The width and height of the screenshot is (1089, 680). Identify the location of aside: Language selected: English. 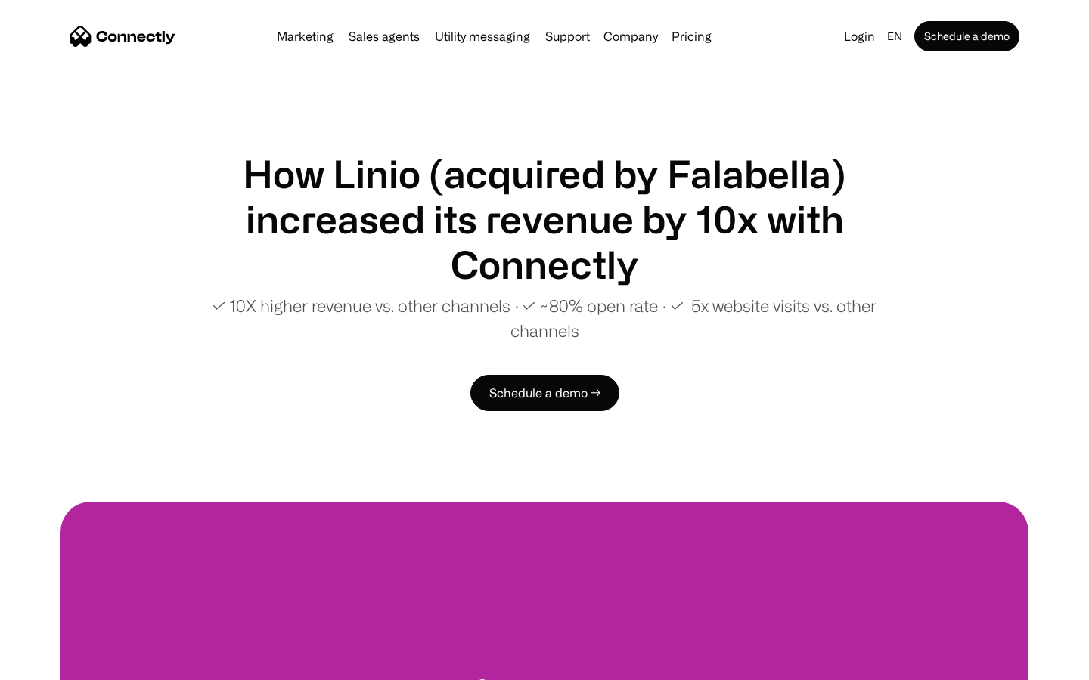
(53, 664).